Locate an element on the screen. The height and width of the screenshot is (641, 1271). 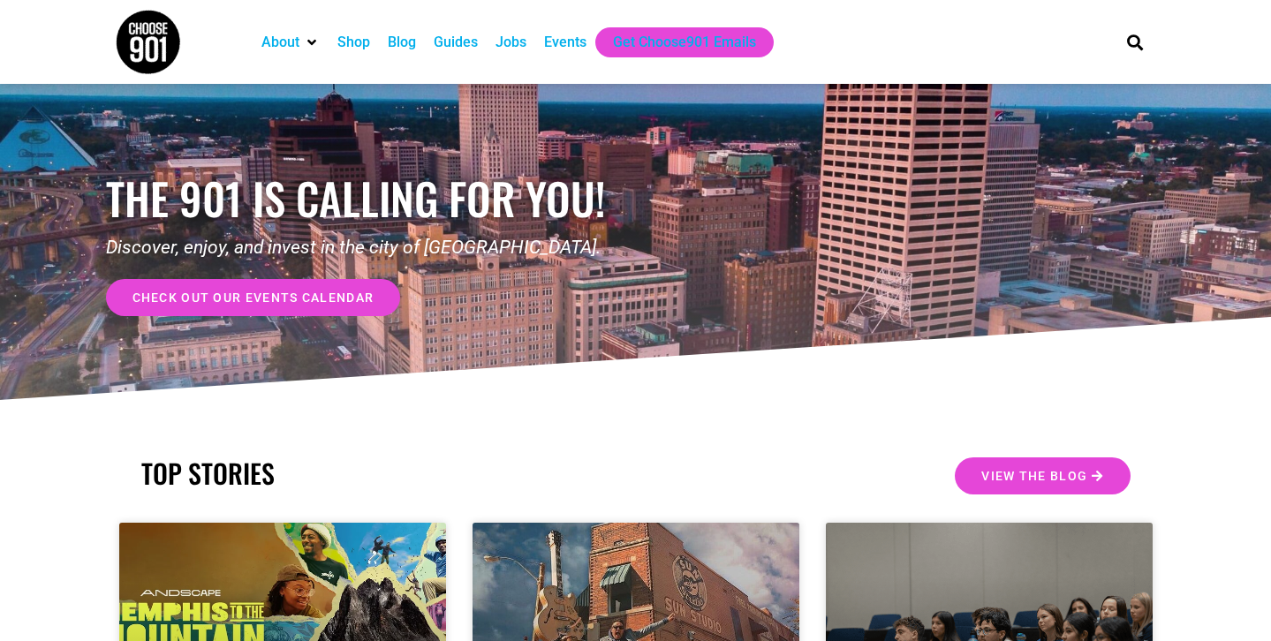
a: Get Choose901 Emails is located at coordinates (685, 42).